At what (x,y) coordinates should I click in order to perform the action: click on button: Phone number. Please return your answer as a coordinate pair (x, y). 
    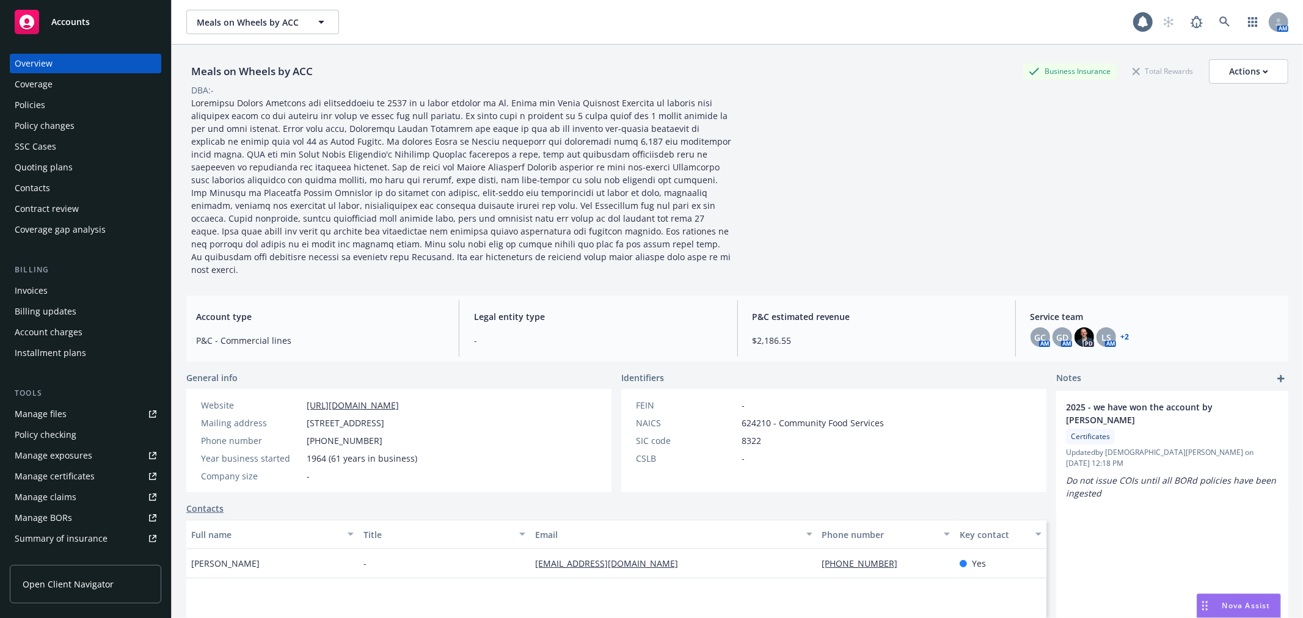
    Looking at the image, I should click on (886, 535).